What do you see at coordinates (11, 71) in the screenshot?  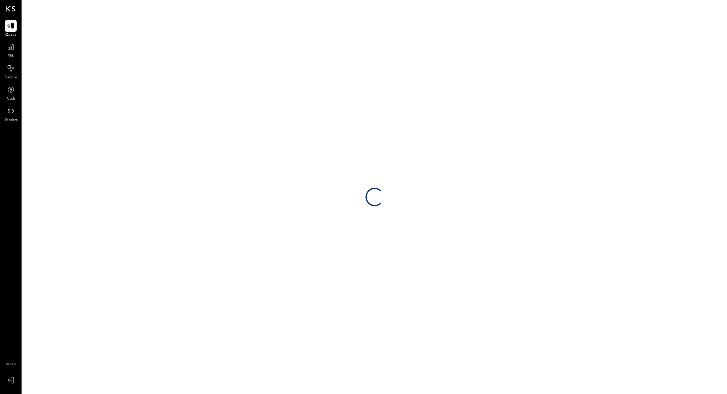 I see `a: Balance` at bounding box center [11, 71].